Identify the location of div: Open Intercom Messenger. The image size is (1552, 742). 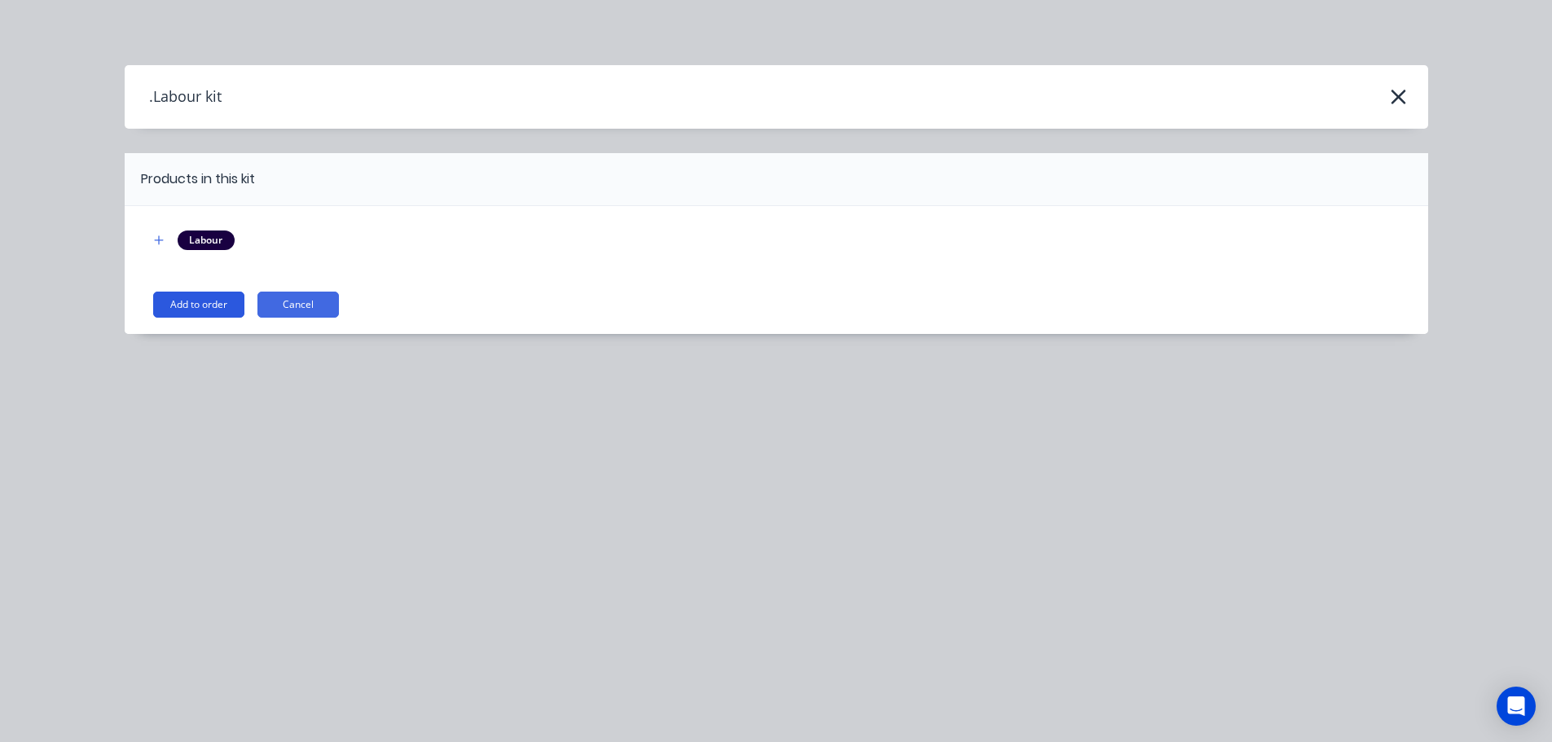
(1517, 707).